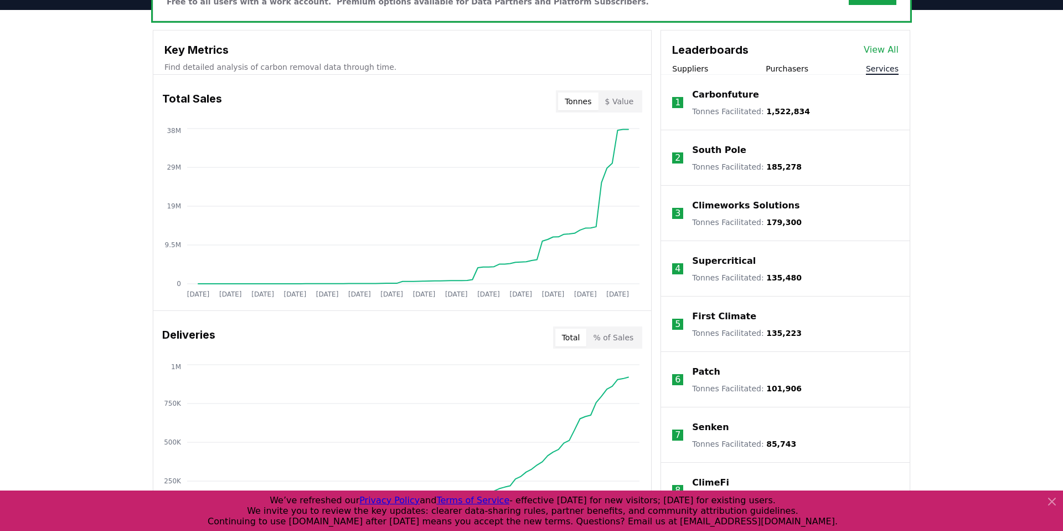  What do you see at coordinates (784, 222) in the screenshot?
I see `span: 179,300` at bounding box center [784, 222].